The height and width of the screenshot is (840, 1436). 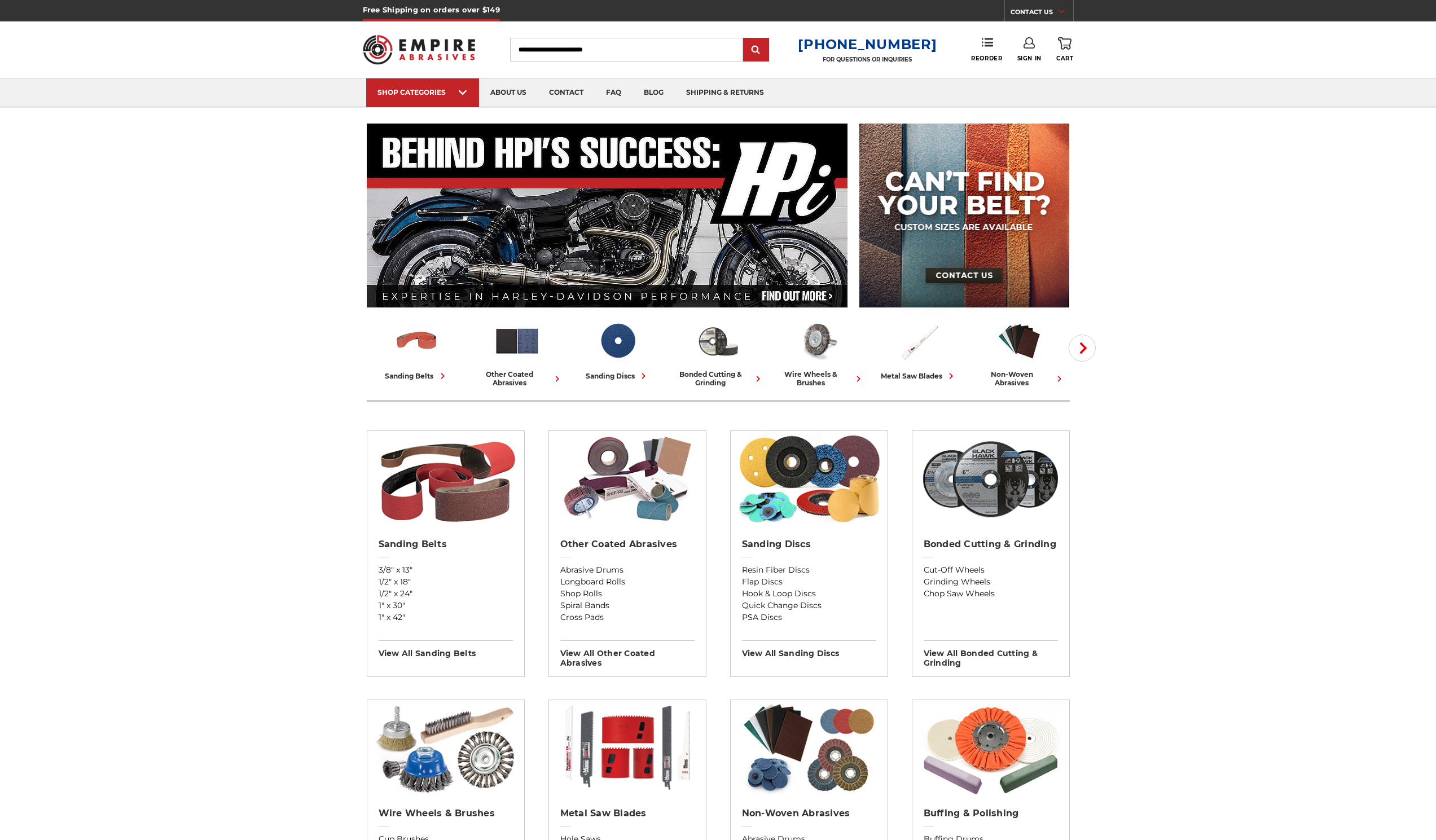 I want to click on h2: Wire Wheels & Brushes, so click(x=446, y=813).